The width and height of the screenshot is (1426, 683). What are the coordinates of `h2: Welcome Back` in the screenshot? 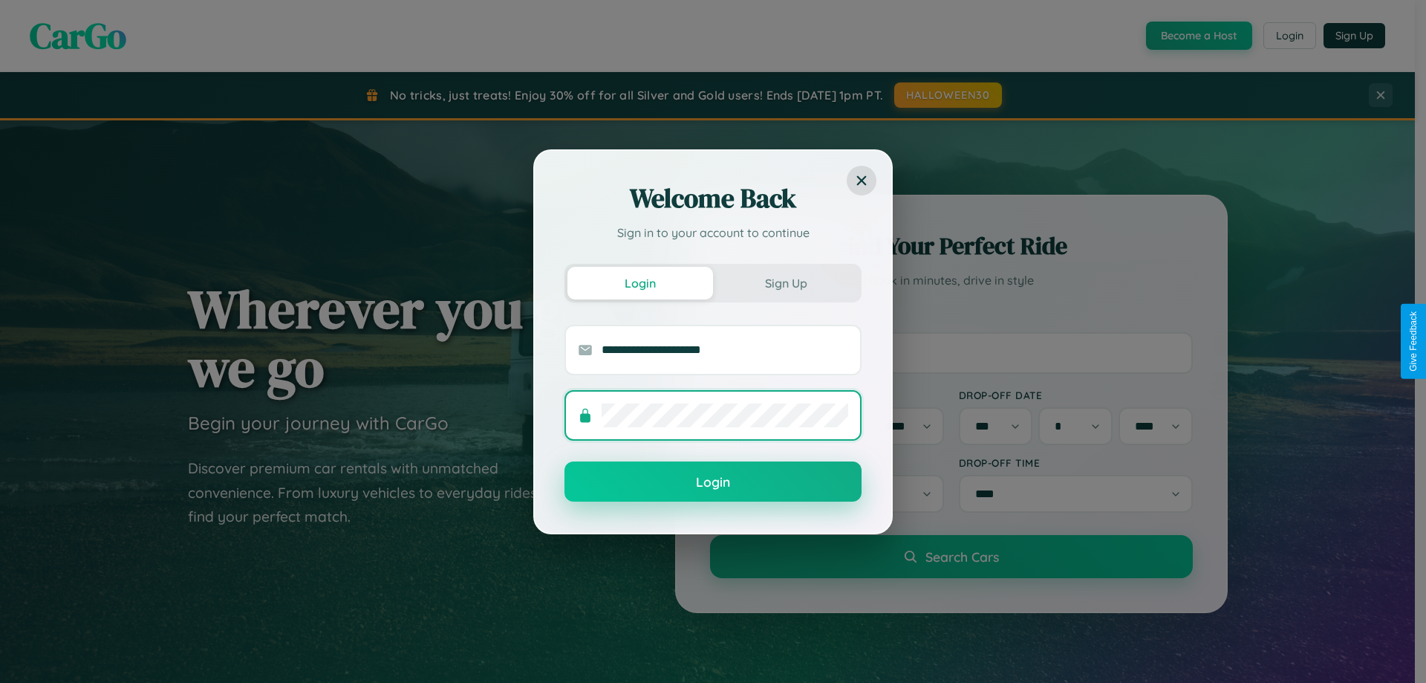 It's located at (713, 198).